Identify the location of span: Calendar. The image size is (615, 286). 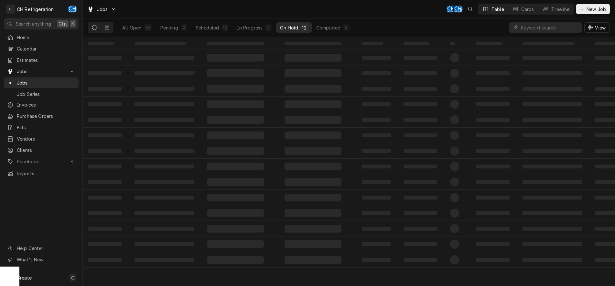
(46, 49).